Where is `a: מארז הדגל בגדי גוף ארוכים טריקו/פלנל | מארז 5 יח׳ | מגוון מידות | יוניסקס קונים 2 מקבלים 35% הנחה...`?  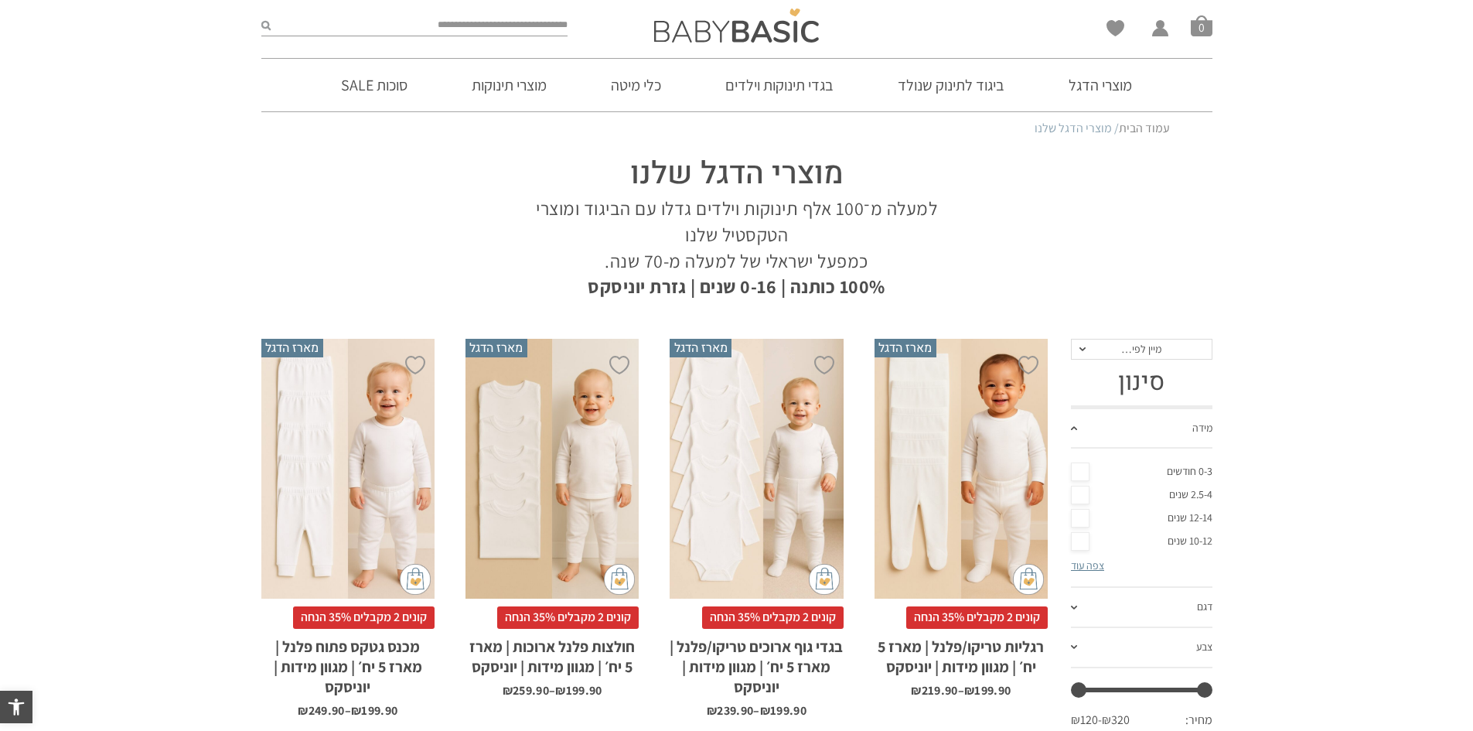 a: מארז הדגל בגדי גוף ארוכים טריקו/פלנל | מארז 5 יח׳ | מגוון מידות | יוניסקס קונים 2 מקבלים 35% הנחה... is located at coordinates (756, 528).